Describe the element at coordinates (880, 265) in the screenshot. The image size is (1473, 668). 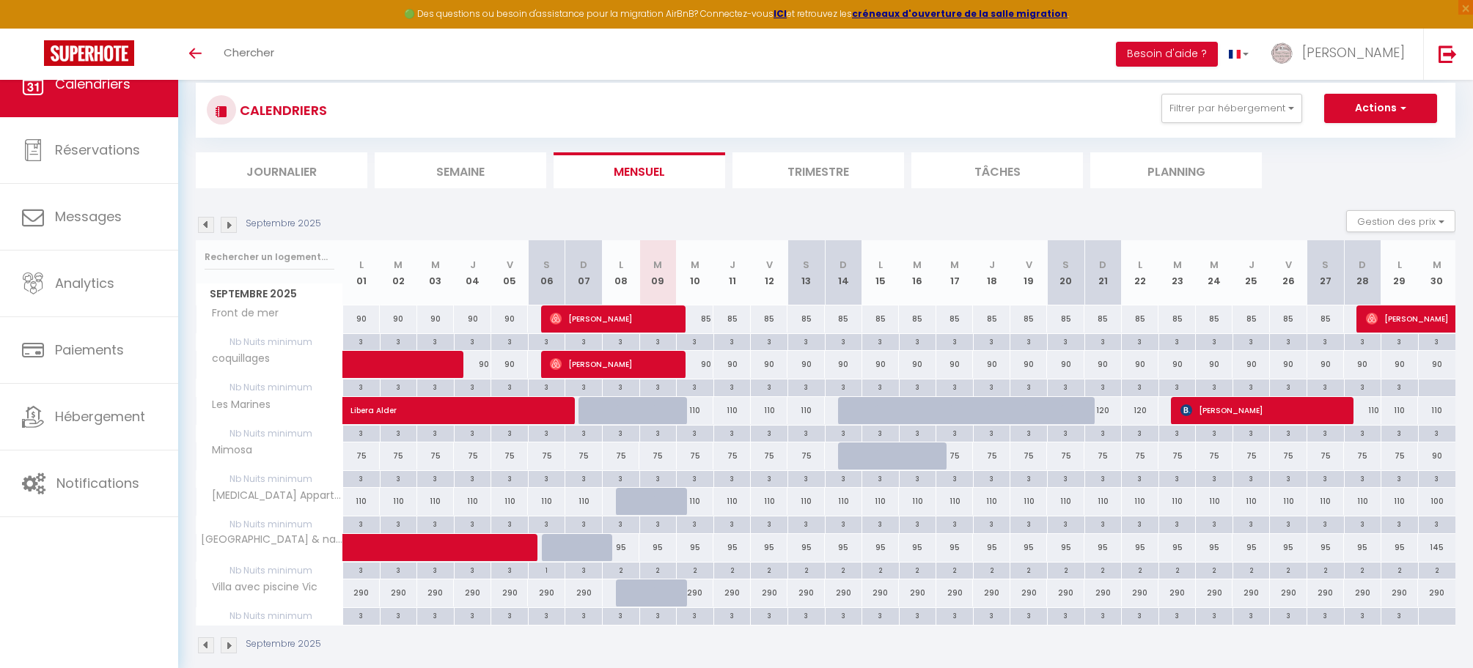
I see `abbr: L` at that location.